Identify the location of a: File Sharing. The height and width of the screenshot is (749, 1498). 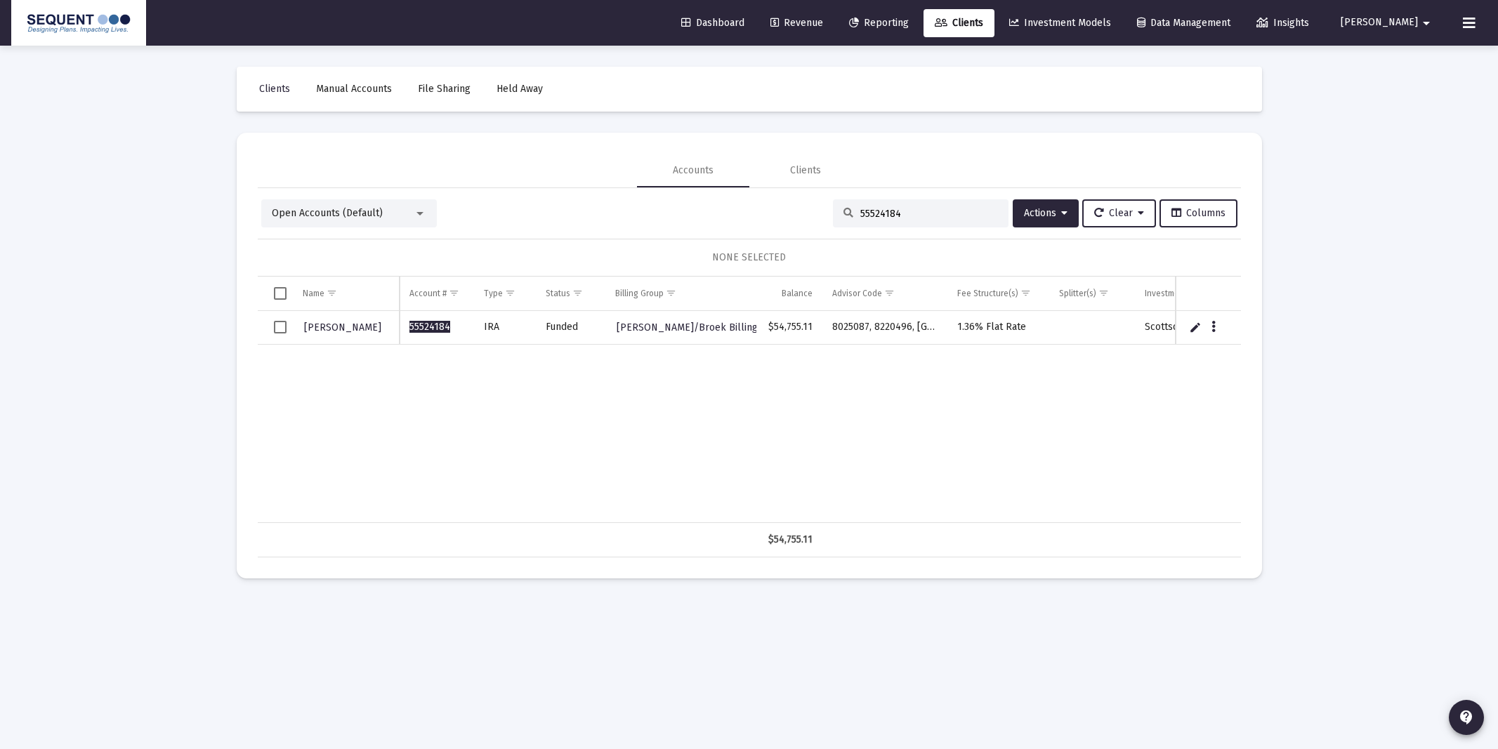
(444, 89).